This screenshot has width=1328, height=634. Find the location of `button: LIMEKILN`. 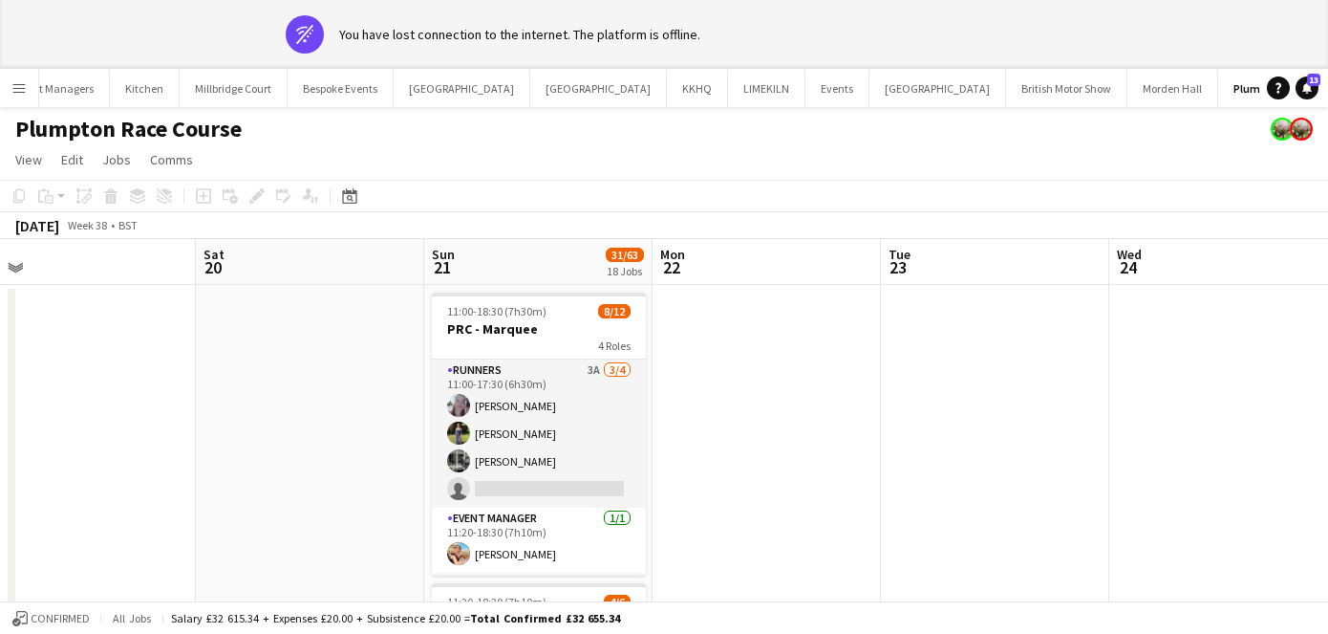

button: LIMEKILN is located at coordinates (766, 88).